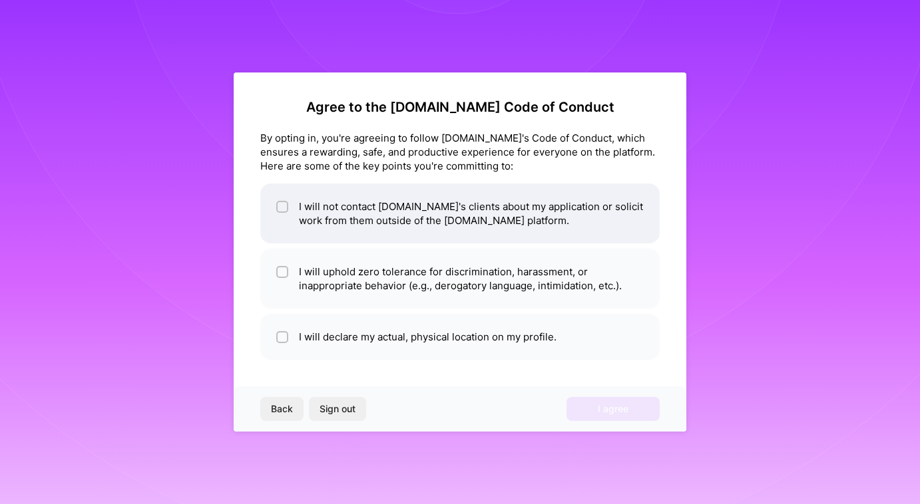 This screenshot has height=504, width=920. Describe the element at coordinates (281, 409) in the screenshot. I see `button: Back` at that location.